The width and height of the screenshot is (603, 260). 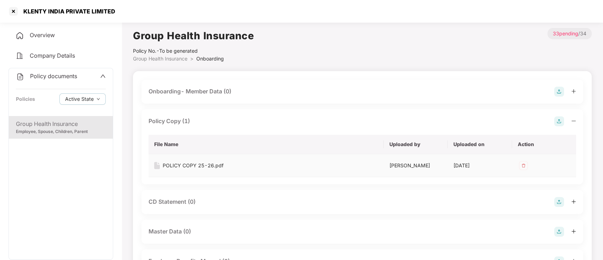 What do you see at coordinates (103, 76) in the screenshot?
I see `span: up` at bounding box center [103, 76].